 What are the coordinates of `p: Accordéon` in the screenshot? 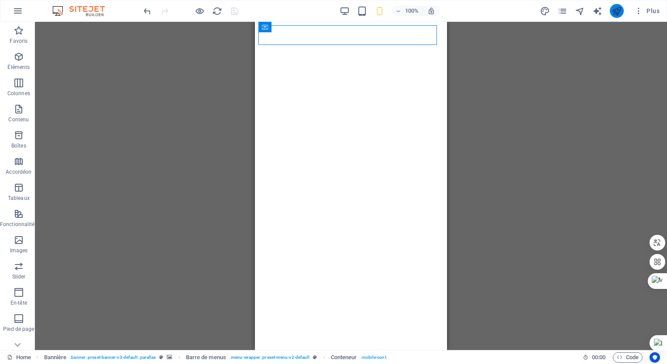 It's located at (18, 172).